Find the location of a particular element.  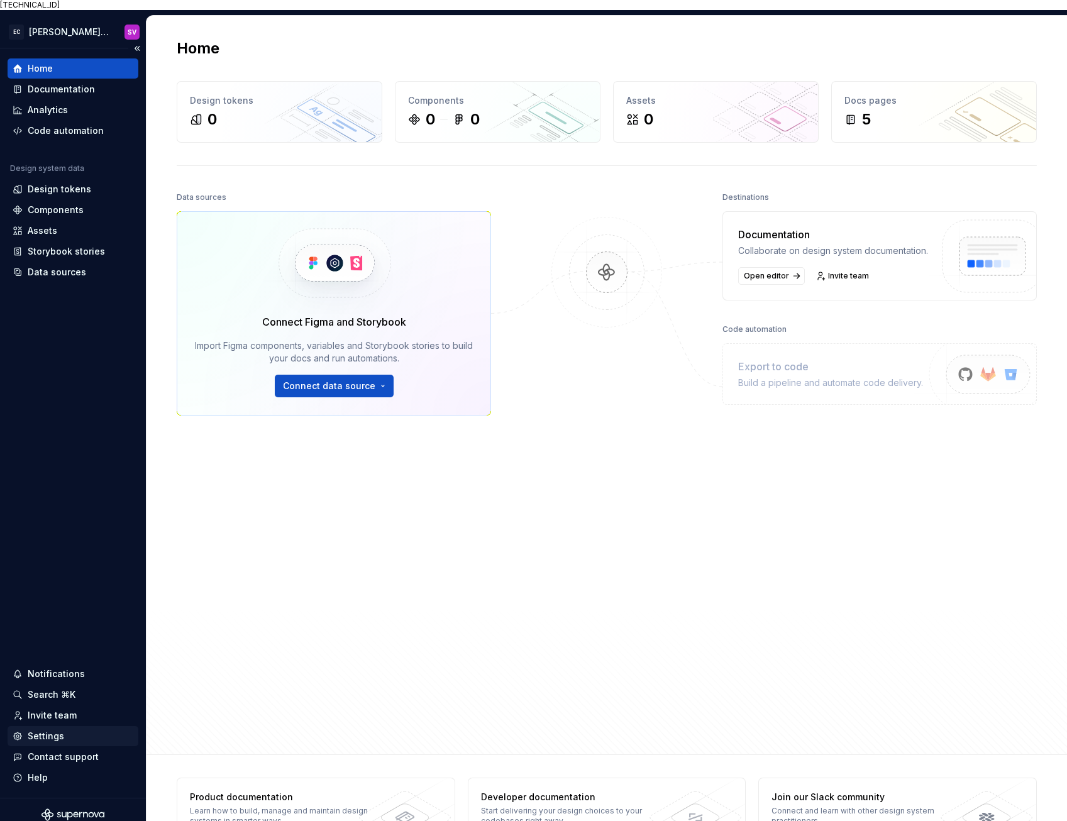

a: Components00 is located at coordinates (497, 112).